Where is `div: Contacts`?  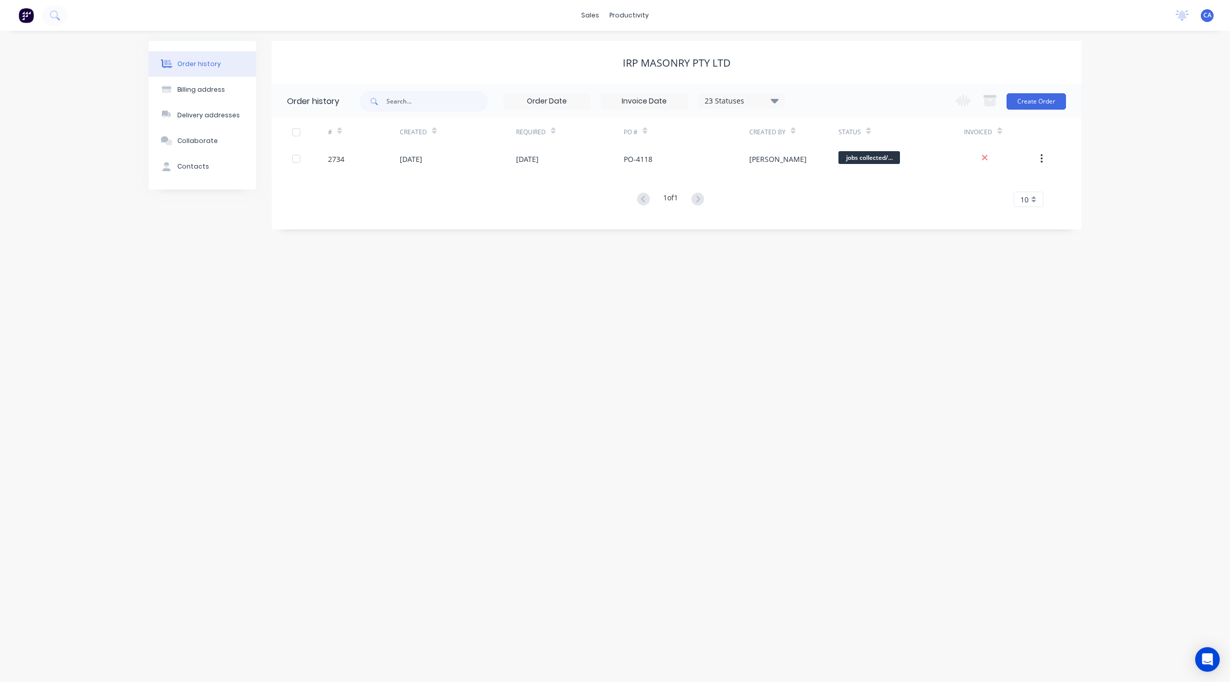
div: Contacts is located at coordinates (193, 167).